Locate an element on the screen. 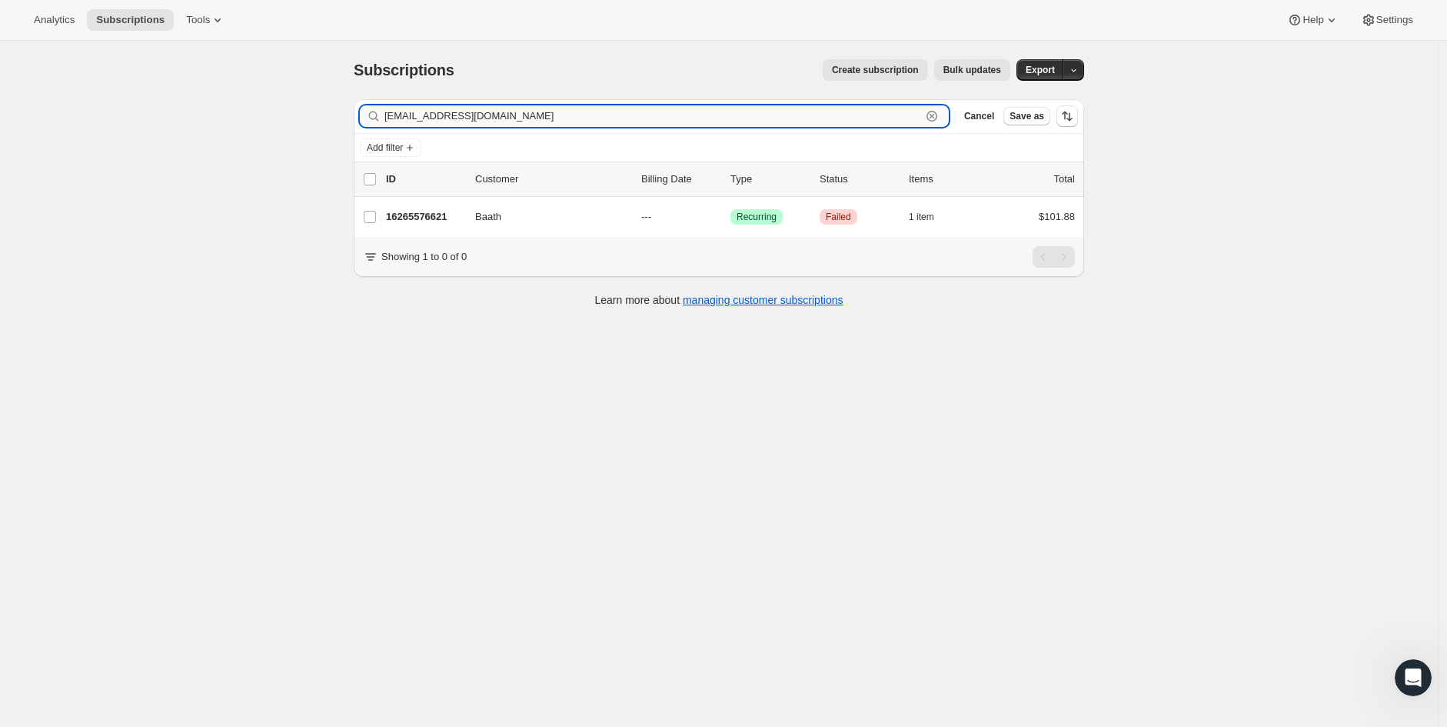 This screenshot has width=1447, height=727. span: Baath is located at coordinates (488, 217).